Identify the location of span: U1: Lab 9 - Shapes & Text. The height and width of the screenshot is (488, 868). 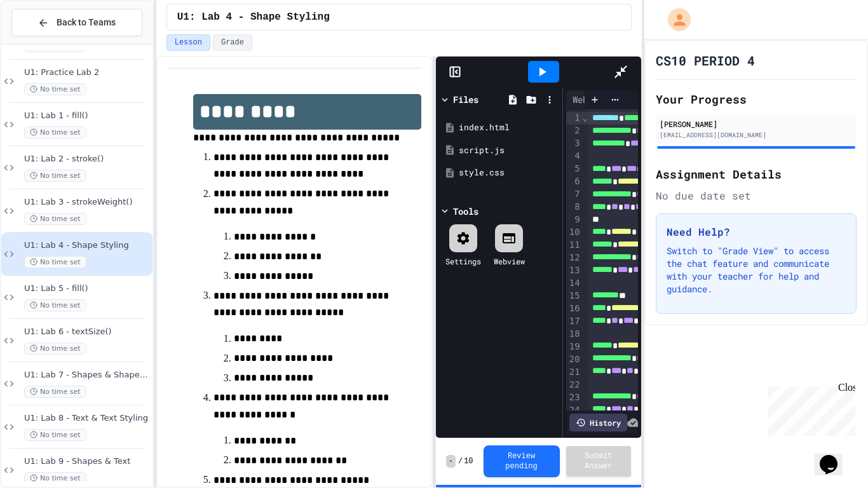
(87, 461).